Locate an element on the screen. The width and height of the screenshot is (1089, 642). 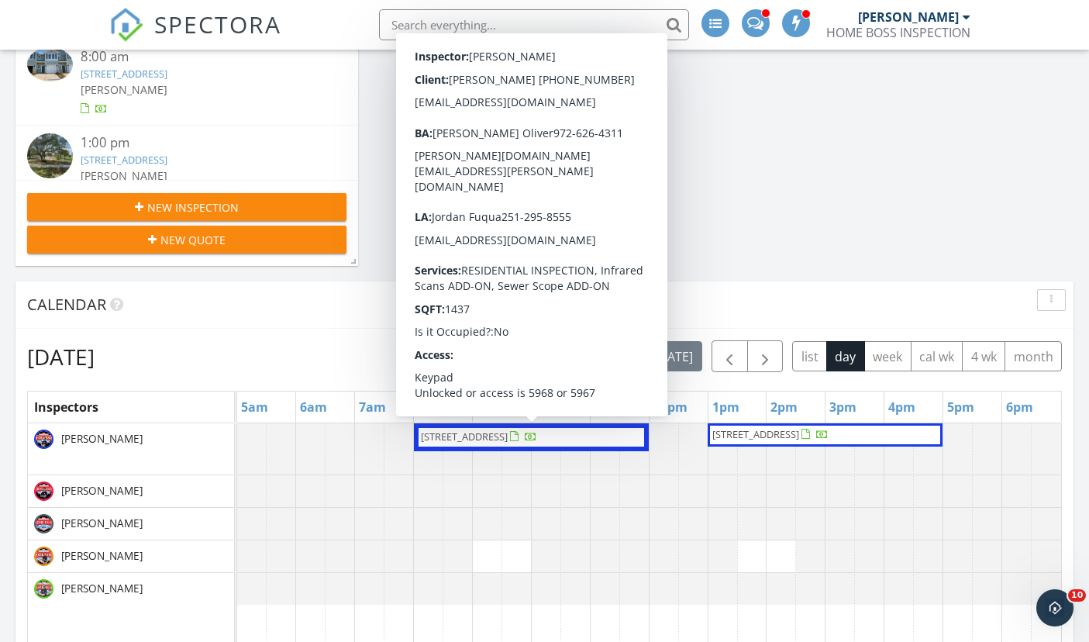
img: 3c7ea4e512f6463a9a2ffa76355a5198.jpeg is located at coordinates (43, 588).